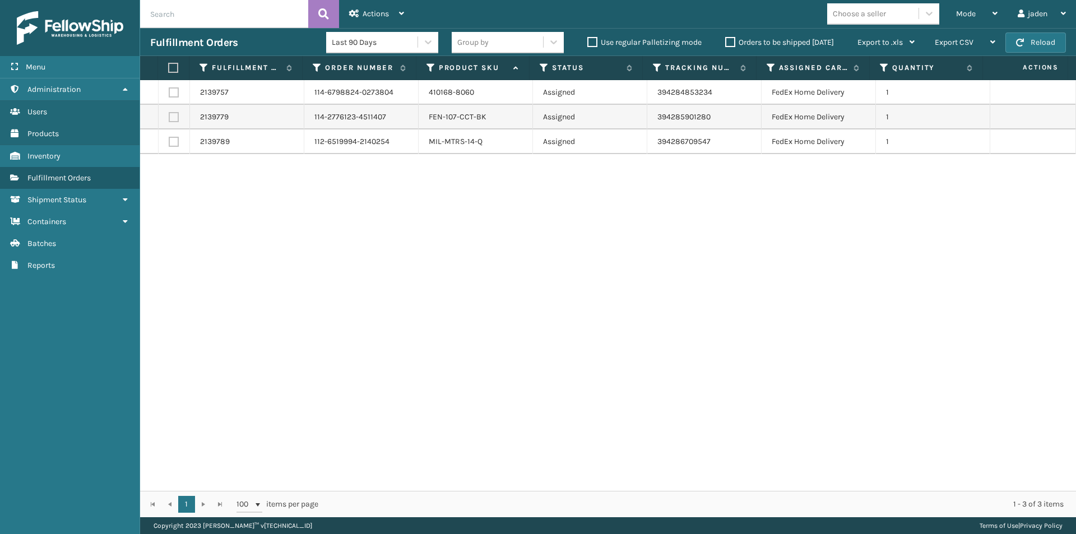 This screenshot has height=534, width=1076. Describe the element at coordinates (685, 92) in the screenshot. I see `a: 394284853234` at that location.